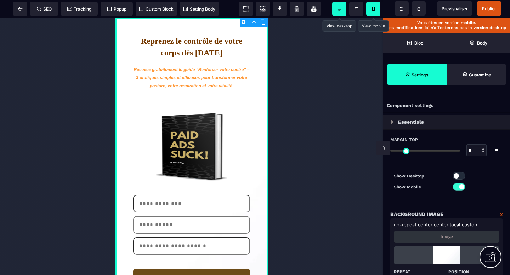  Describe the element at coordinates (405, 225) in the screenshot. I see `span: no-repeat` at that location.